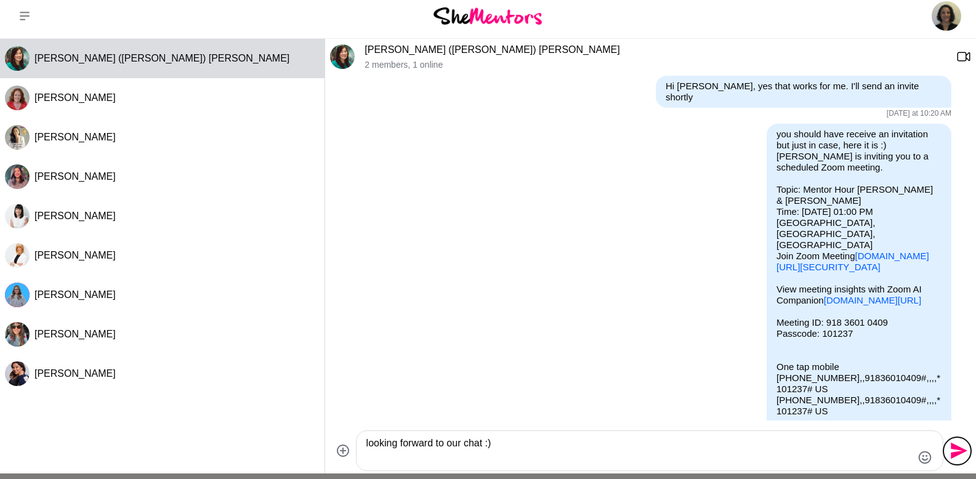  What do you see at coordinates (925, 458) in the screenshot?
I see `button: Emoji picker` at bounding box center [925, 458].